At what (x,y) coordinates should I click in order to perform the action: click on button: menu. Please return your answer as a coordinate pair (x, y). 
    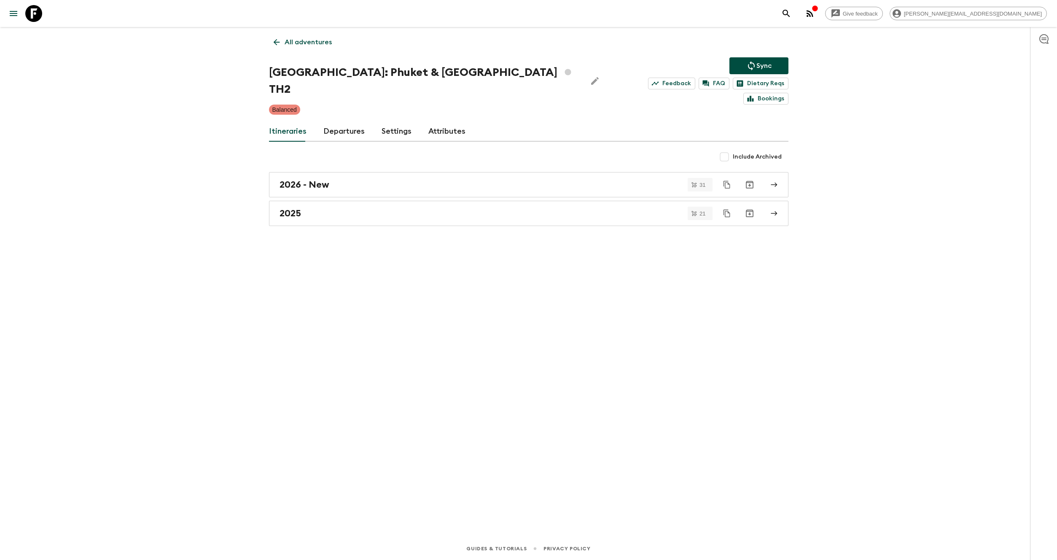
    Looking at the image, I should click on (13, 13).